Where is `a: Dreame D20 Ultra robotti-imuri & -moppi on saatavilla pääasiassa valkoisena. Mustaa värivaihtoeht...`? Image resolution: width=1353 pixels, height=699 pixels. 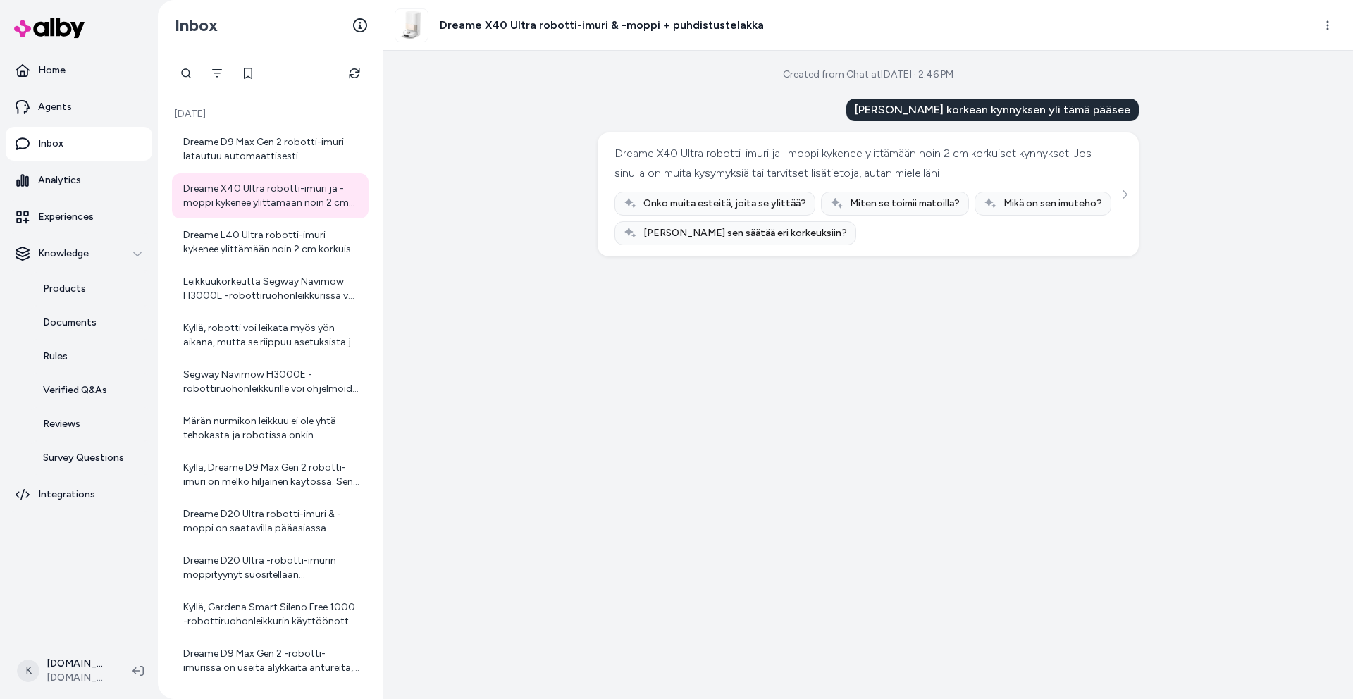 a: Dreame D20 Ultra robotti-imuri & -moppi on saatavilla pääasiassa valkoisena. Mustaa värivaihtoeht... is located at coordinates (270, 521).